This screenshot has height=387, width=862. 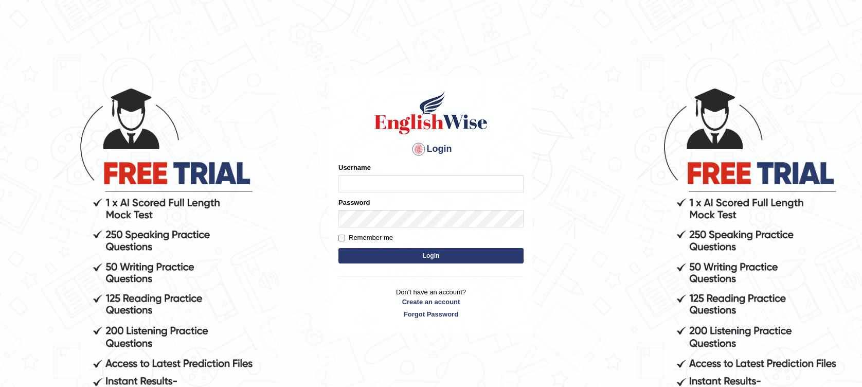 What do you see at coordinates (366, 238) in the screenshot?
I see `label: Remember me` at bounding box center [366, 238].